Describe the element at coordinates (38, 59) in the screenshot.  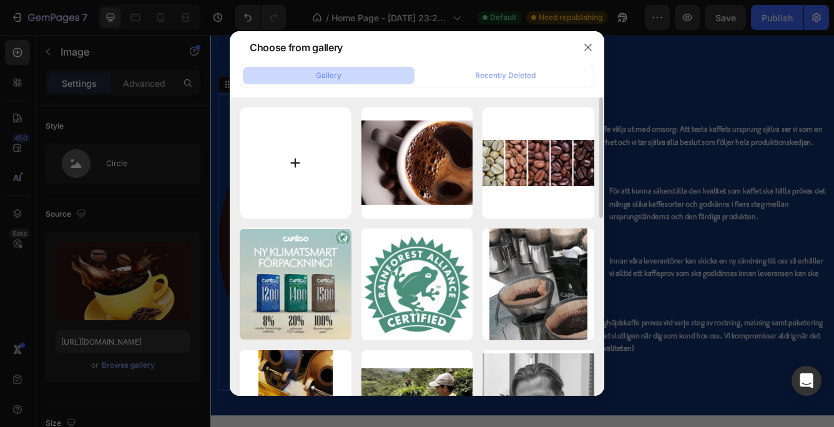
I see `div: Image` at that location.